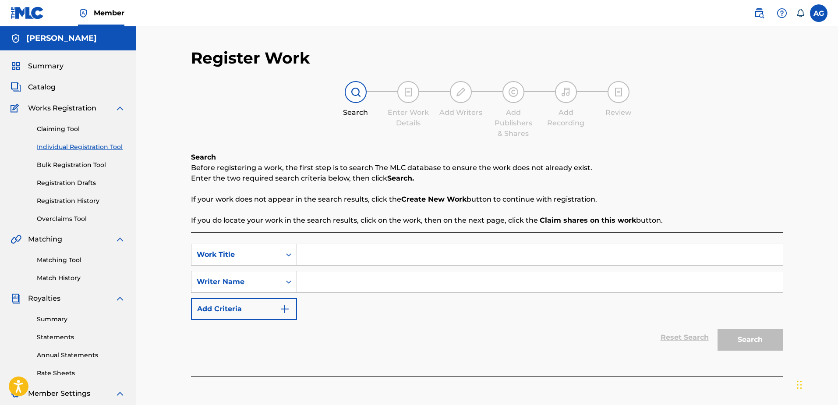  What do you see at coordinates (461, 92) in the screenshot?
I see `img: step indicator icon for Add Writers` at bounding box center [461, 92].